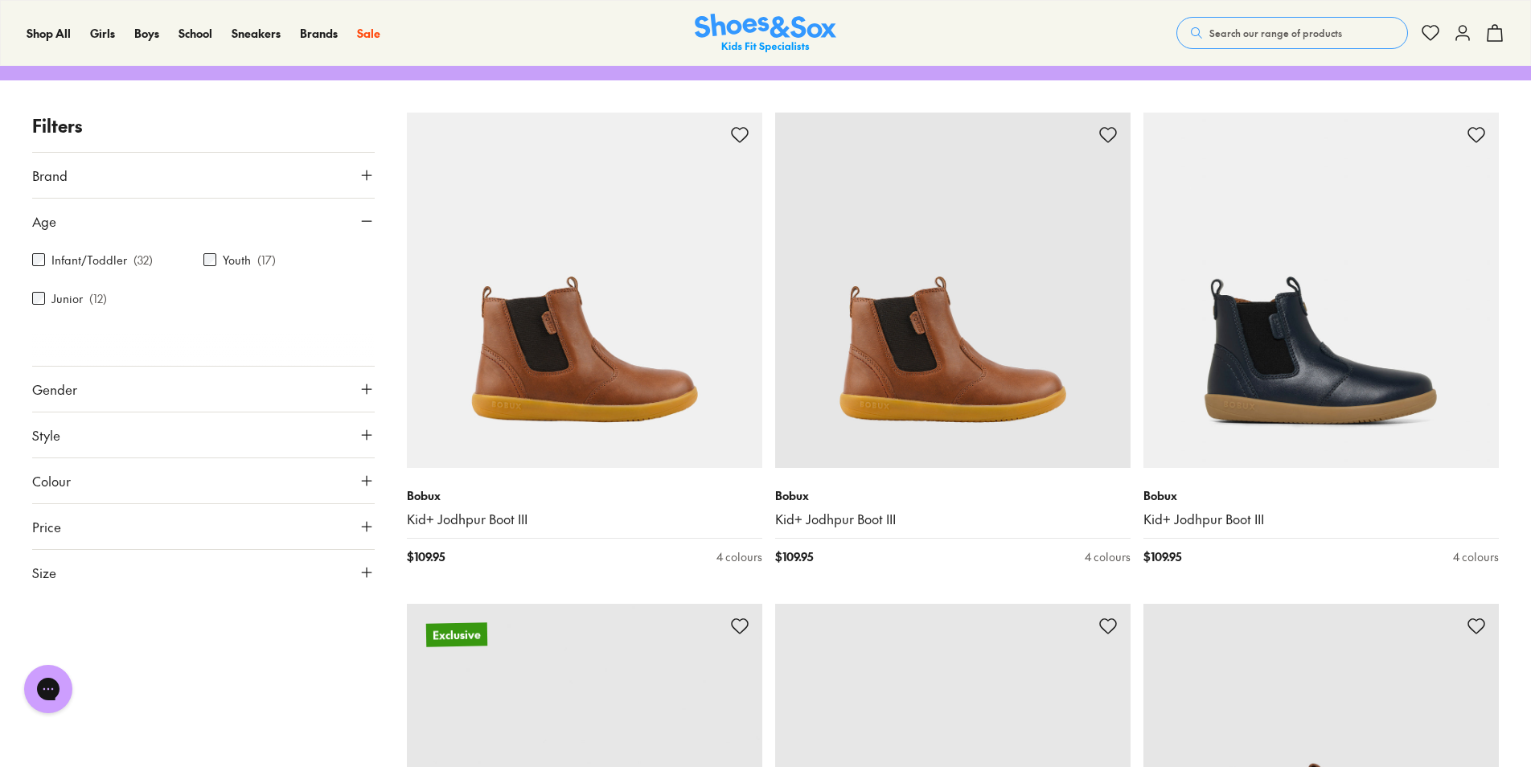 The width and height of the screenshot is (1531, 767). I want to click on button: Size, so click(203, 573).